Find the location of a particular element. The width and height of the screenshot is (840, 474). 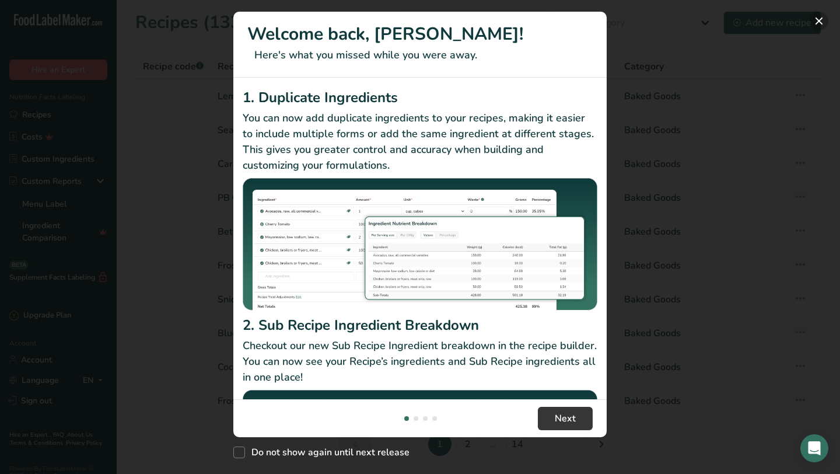

h2: 1. Duplicate Ingredients is located at coordinates (420, 97).